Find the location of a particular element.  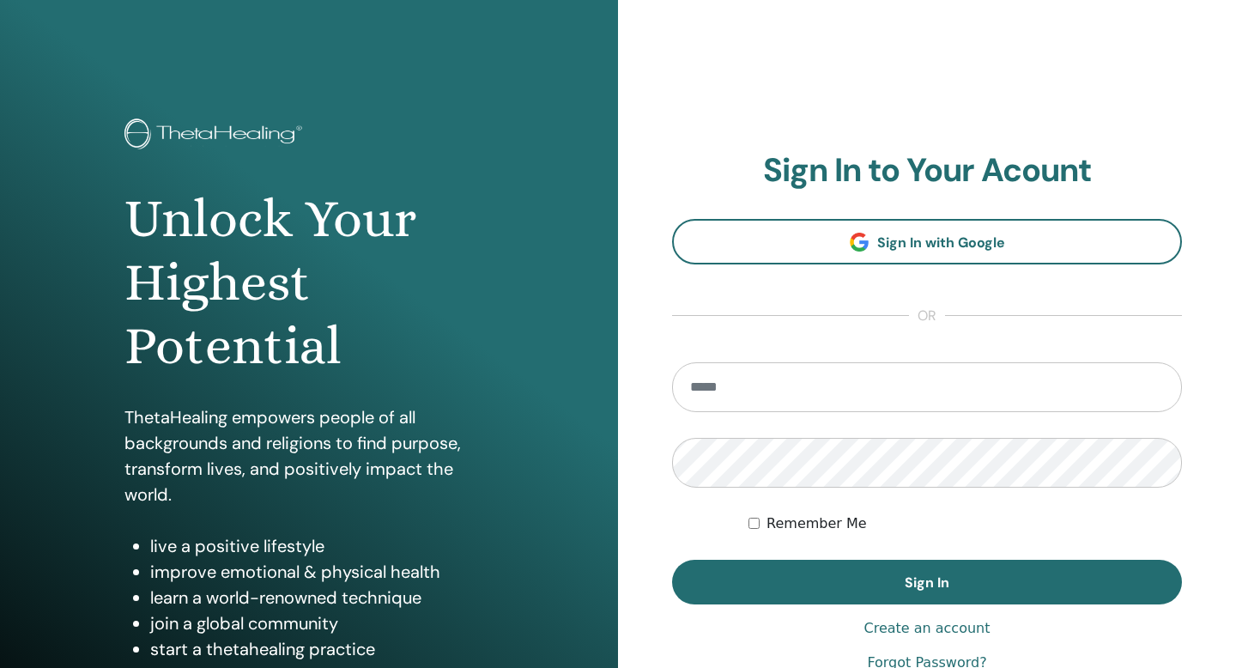

li: live a positive lifestyle is located at coordinates (322, 546).